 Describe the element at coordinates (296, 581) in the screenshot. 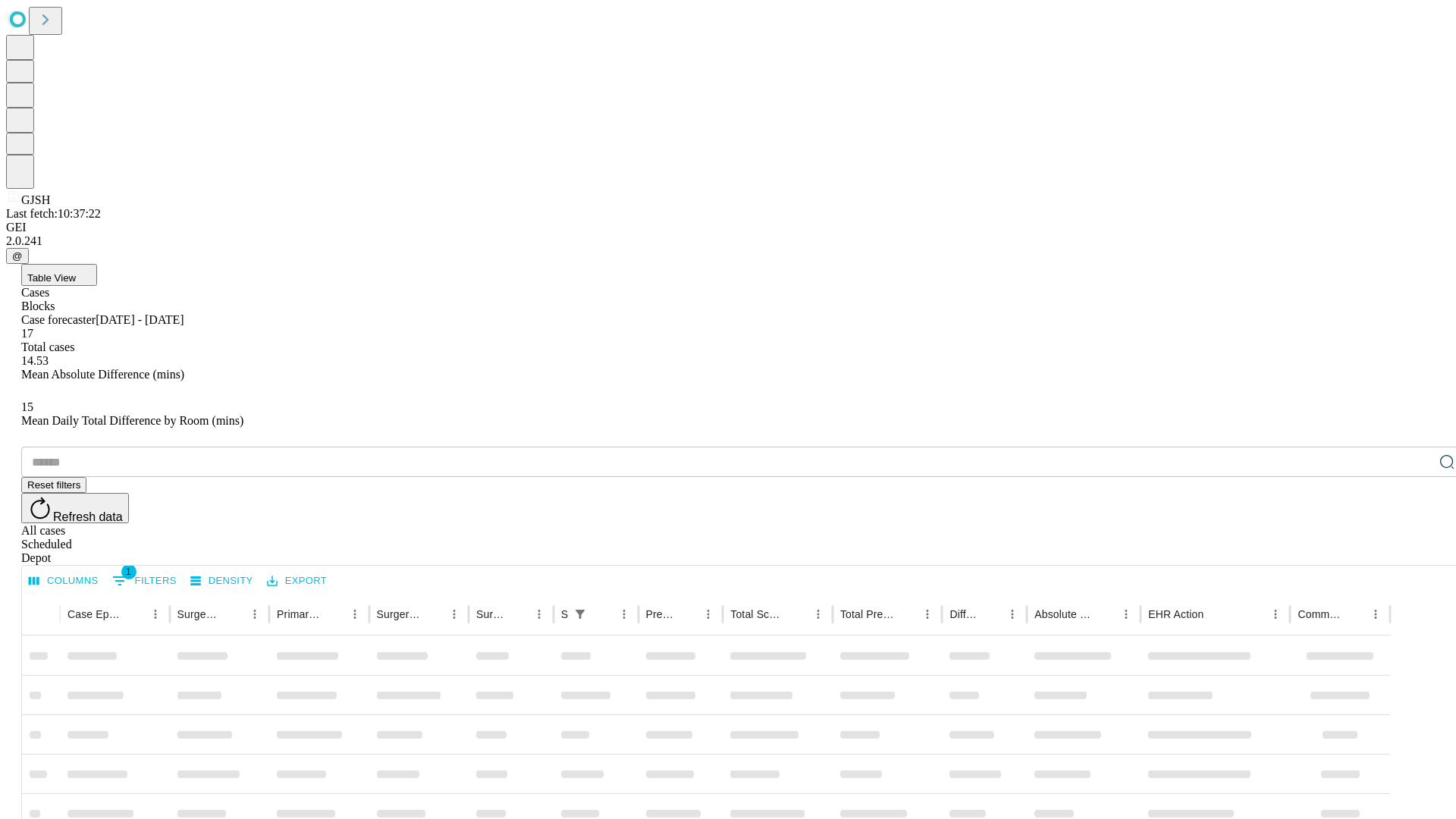

I see `button: Export` at that location.